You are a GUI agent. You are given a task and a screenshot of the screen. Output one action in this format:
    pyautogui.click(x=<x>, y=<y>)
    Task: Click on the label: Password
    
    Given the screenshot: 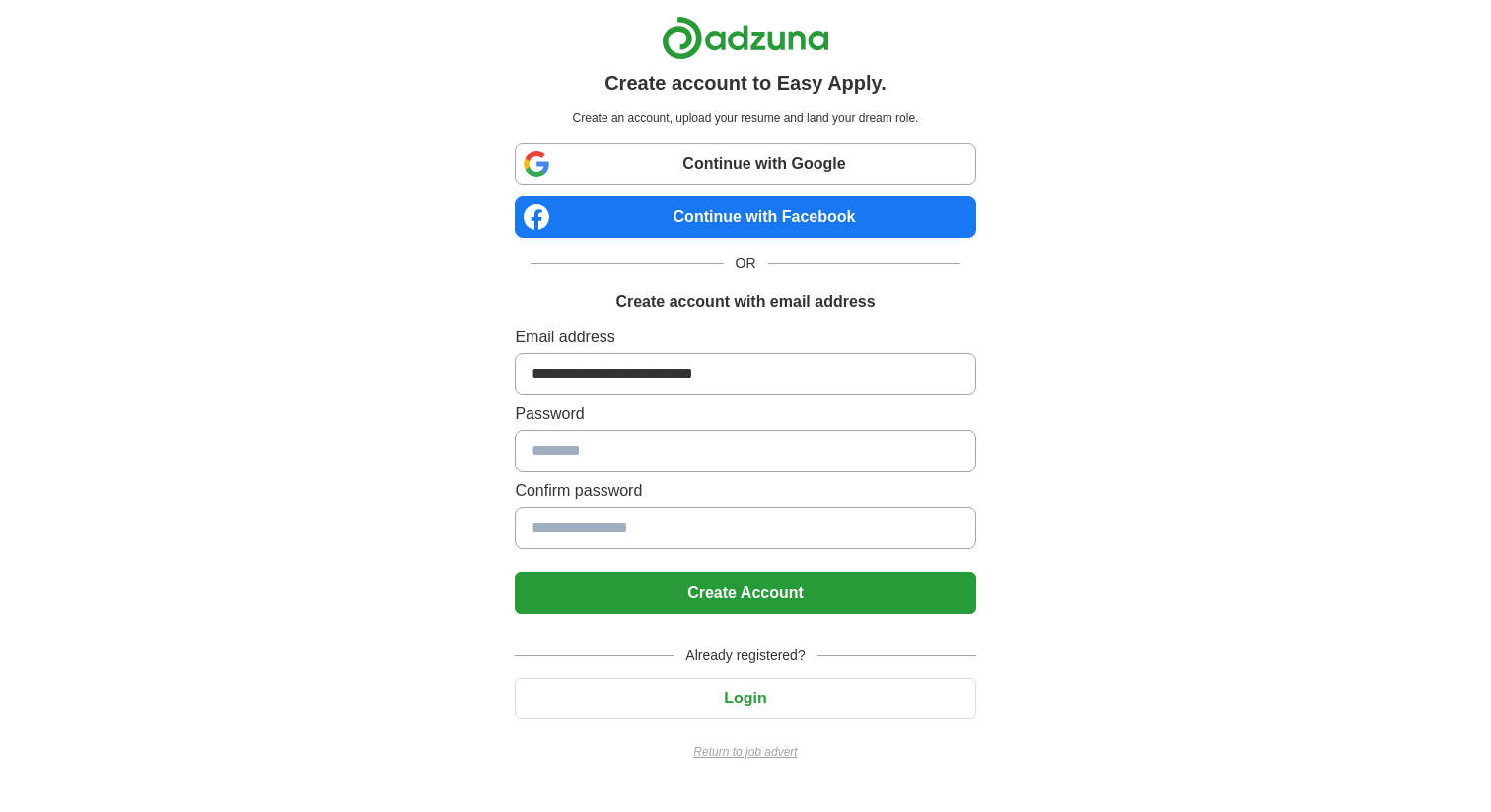 What is the action you would take?
    pyautogui.click(x=745, y=414)
    